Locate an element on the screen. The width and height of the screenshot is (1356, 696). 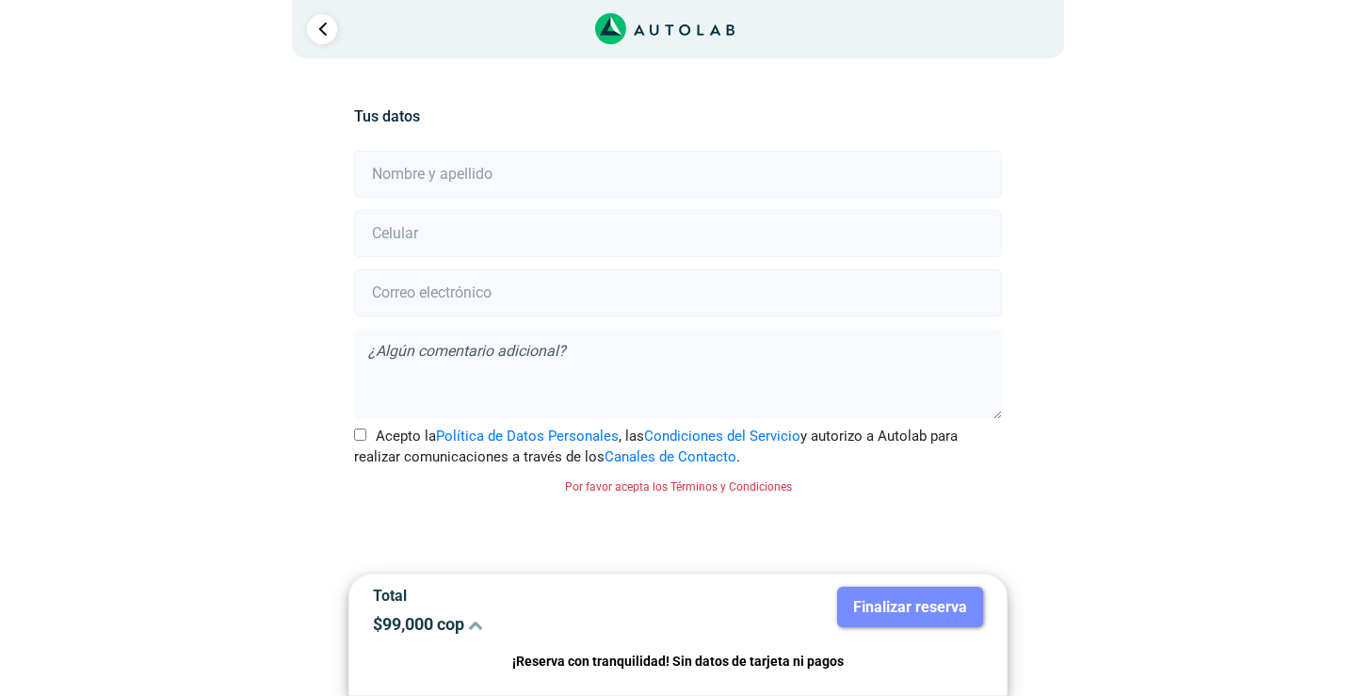
button: Finalizar reserva is located at coordinates (910, 607).